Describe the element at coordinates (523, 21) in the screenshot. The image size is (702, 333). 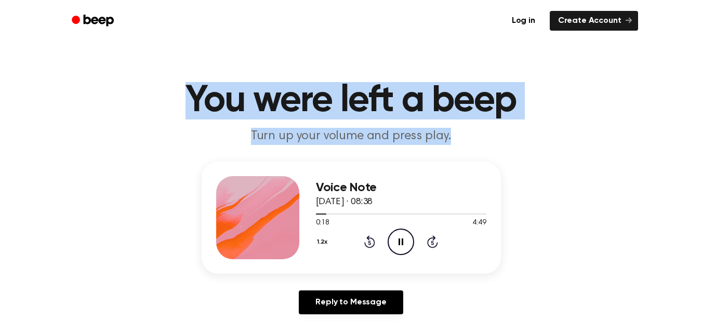
I see `a: Log in` at that location.